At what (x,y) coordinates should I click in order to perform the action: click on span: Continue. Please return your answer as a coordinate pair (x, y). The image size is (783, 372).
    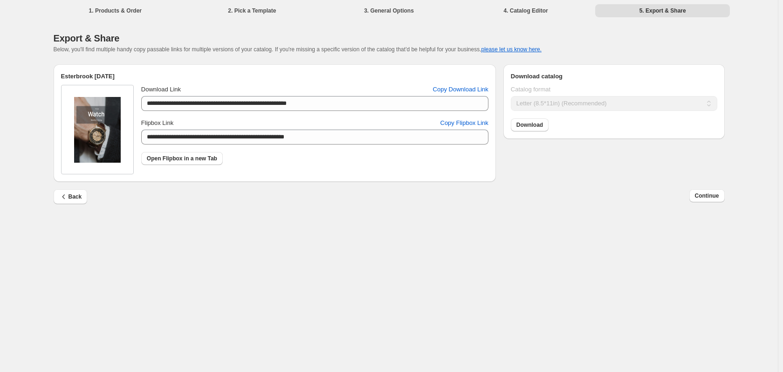
    Looking at the image, I should click on (707, 196).